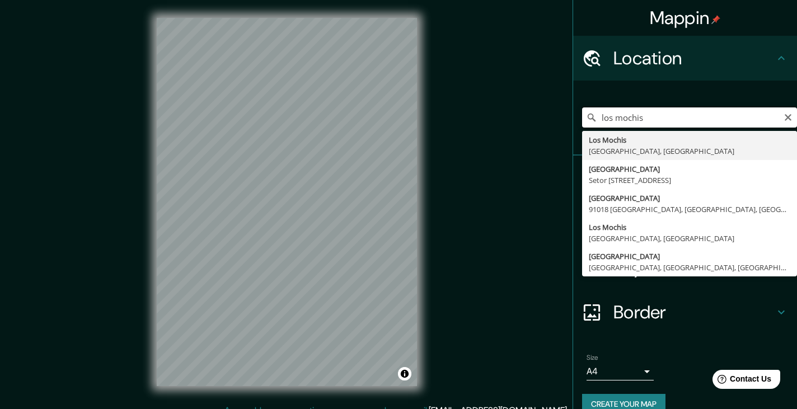  What do you see at coordinates (685, 223) in the screenshot?
I see `div: Style` at bounding box center [685, 223].